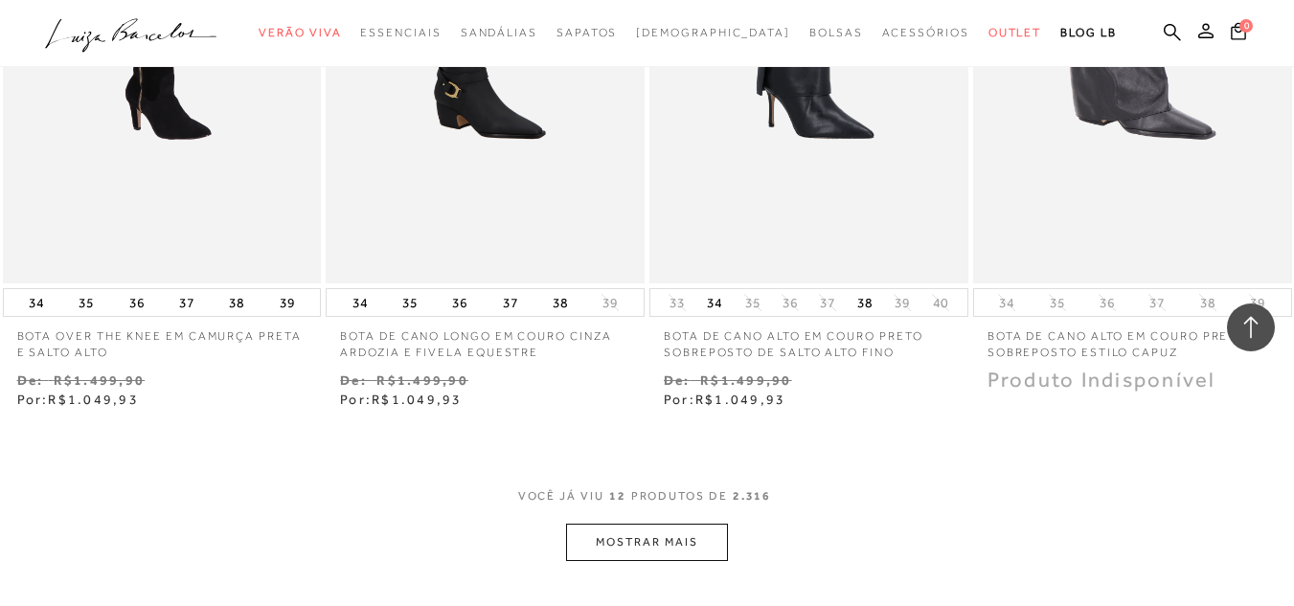 The image size is (1294, 606). What do you see at coordinates (1088, 33) in the screenshot?
I see `span: BLOG LB` at bounding box center [1088, 33].